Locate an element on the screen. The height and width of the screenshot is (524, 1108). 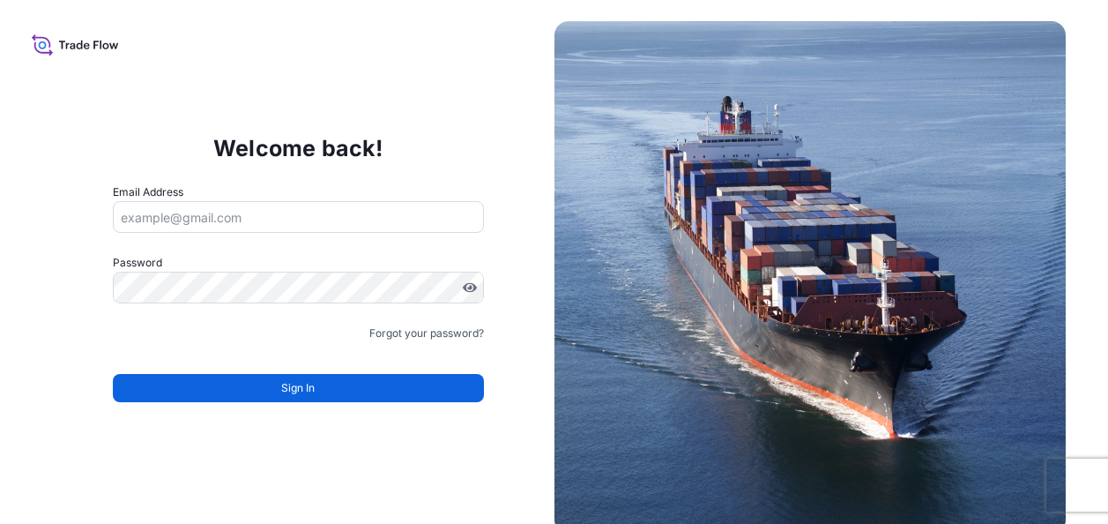
span: Sign In is located at coordinates (298, 388).